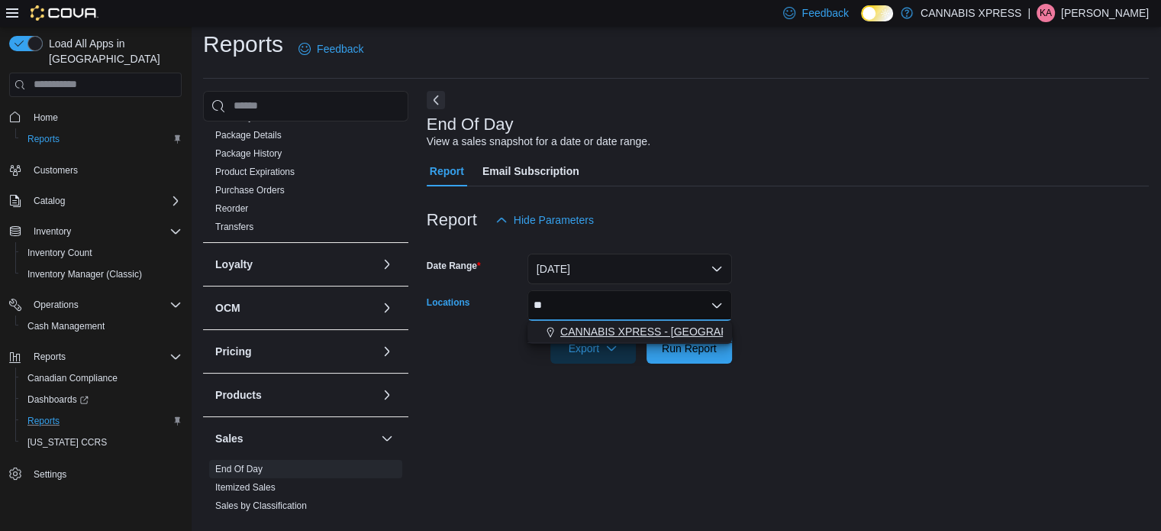 The height and width of the screenshot is (531, 1161). What do you see at coordinates (689, 348) in the screenshot?
I see `button: Run Report` at bounding box center [689, 348].